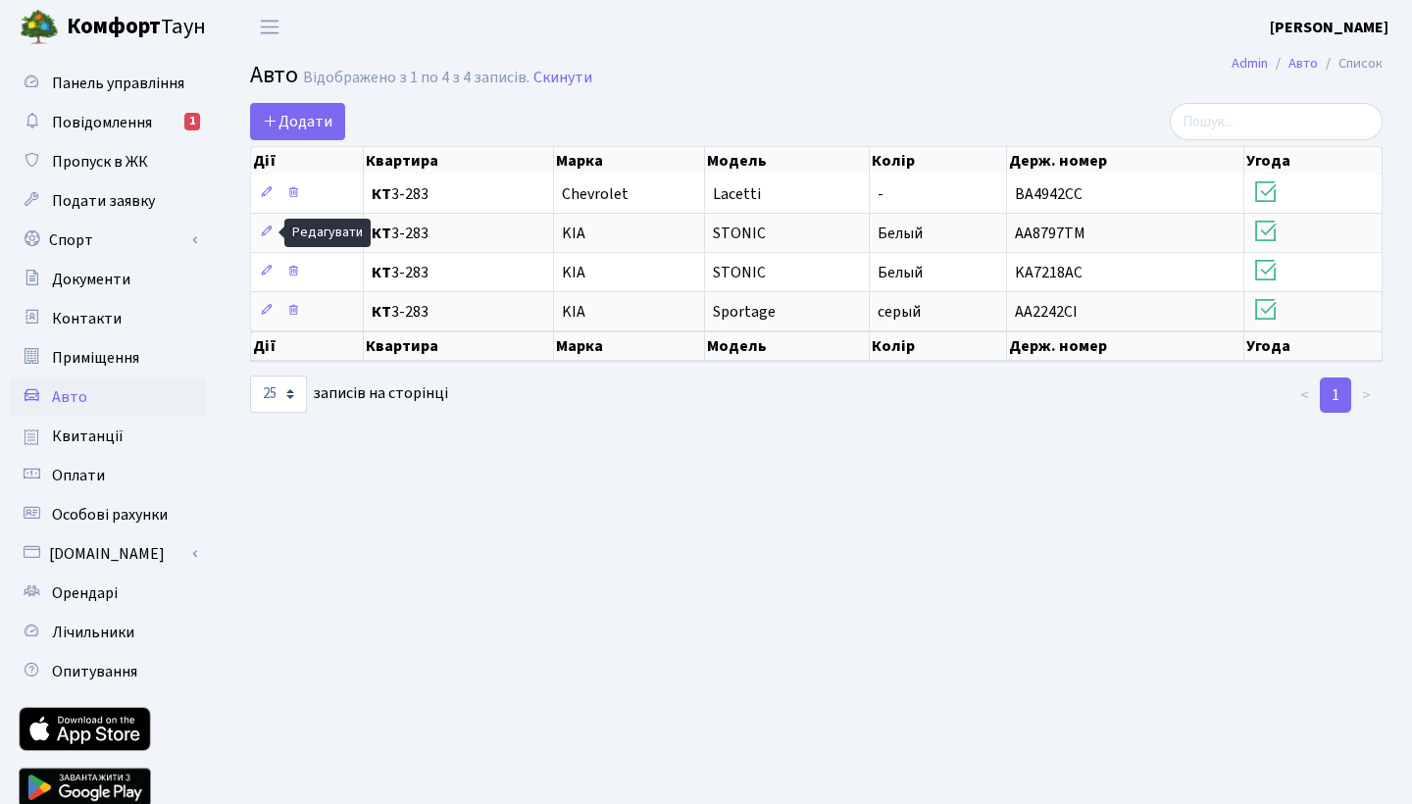 This screenshot has height=804, width=1412. What do you see at coordinates (744, 312) in the screenshot?
I see `span: Sportage` at bounding box center [744, 312].